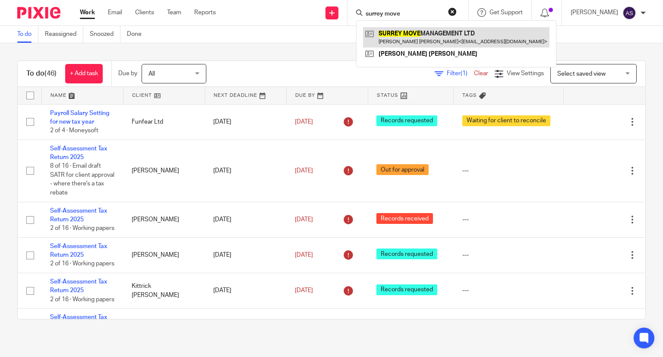  Describe the element at coordinates (128, 73) in the screenshot. I see `p: Due by` at that location.